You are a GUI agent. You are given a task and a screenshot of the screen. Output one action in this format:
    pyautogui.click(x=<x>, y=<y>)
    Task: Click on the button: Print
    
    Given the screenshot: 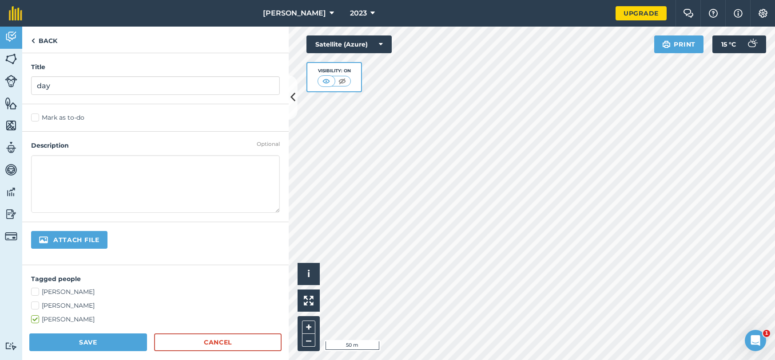 What is the action you would take?
    pyautogui.click(x=679, y=44)
    